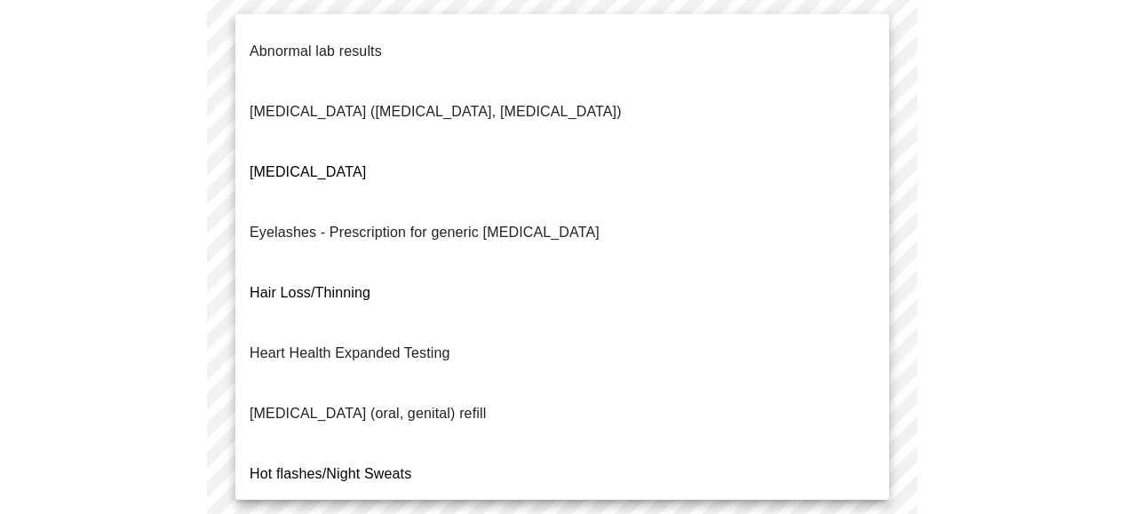 This screenshot has width=1137, height=514. I want to click on span: Abnormal lab results, so click(315, 51).